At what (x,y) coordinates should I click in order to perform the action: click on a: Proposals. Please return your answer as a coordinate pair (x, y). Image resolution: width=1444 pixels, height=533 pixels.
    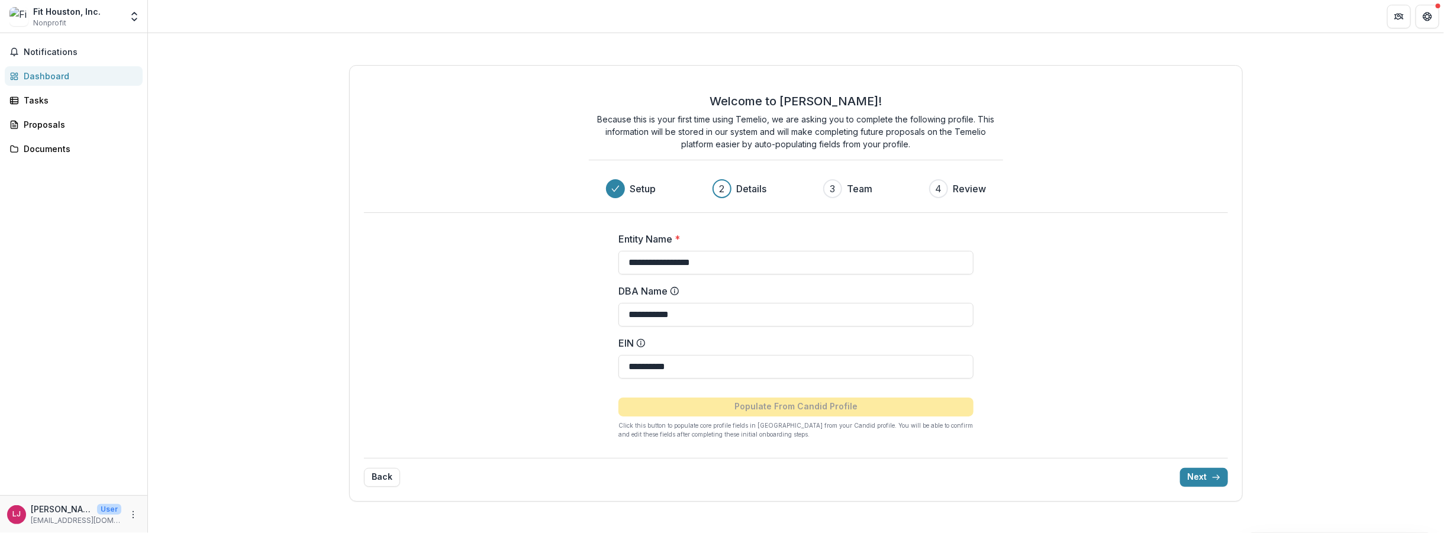
    Looking at the image, I should click on (73, 124).